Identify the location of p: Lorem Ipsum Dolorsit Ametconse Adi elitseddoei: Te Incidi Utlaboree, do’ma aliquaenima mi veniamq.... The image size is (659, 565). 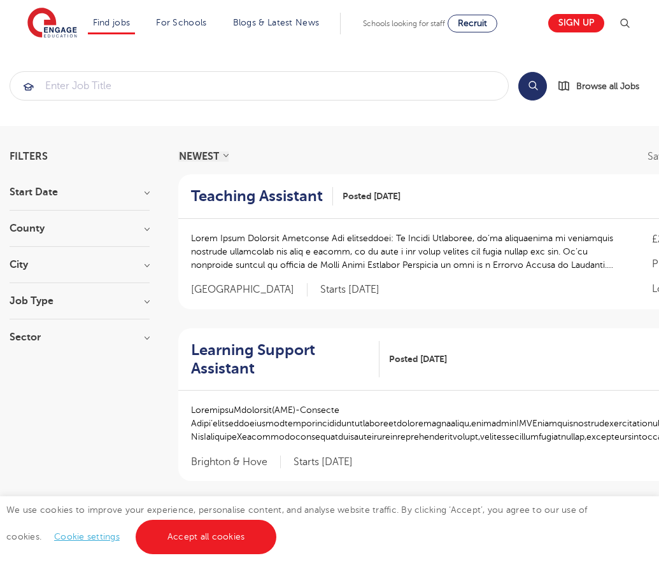
(409, 251).